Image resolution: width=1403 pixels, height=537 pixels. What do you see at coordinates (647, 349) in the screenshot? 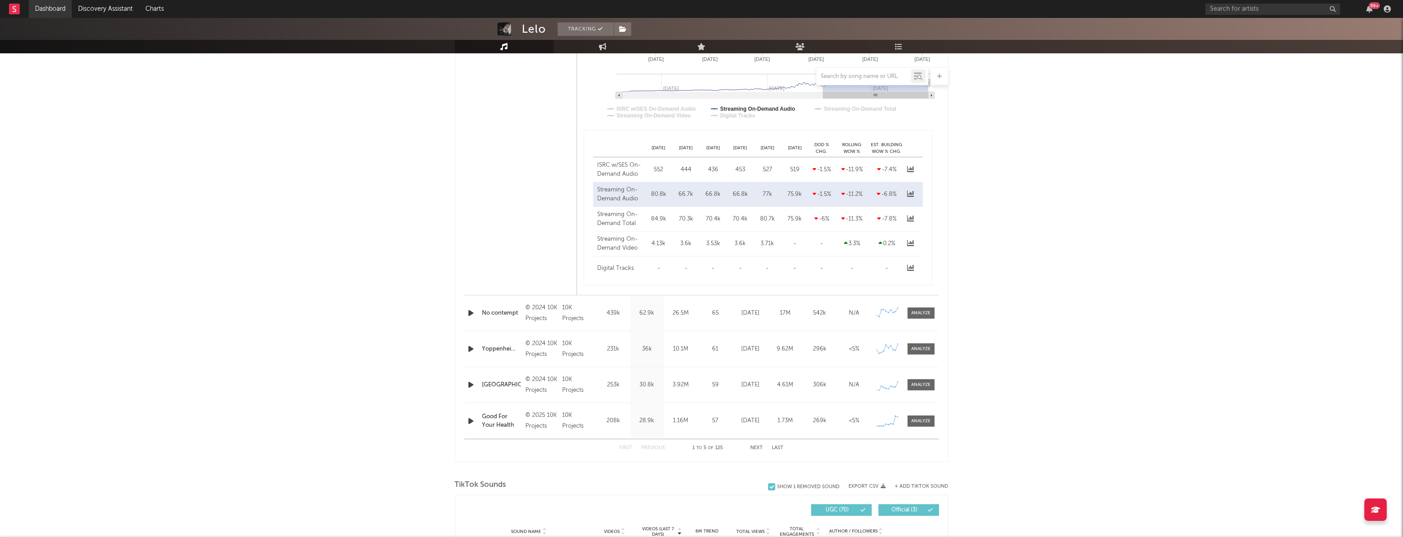
I see `div: 36k` at bounding box center [647, 349].